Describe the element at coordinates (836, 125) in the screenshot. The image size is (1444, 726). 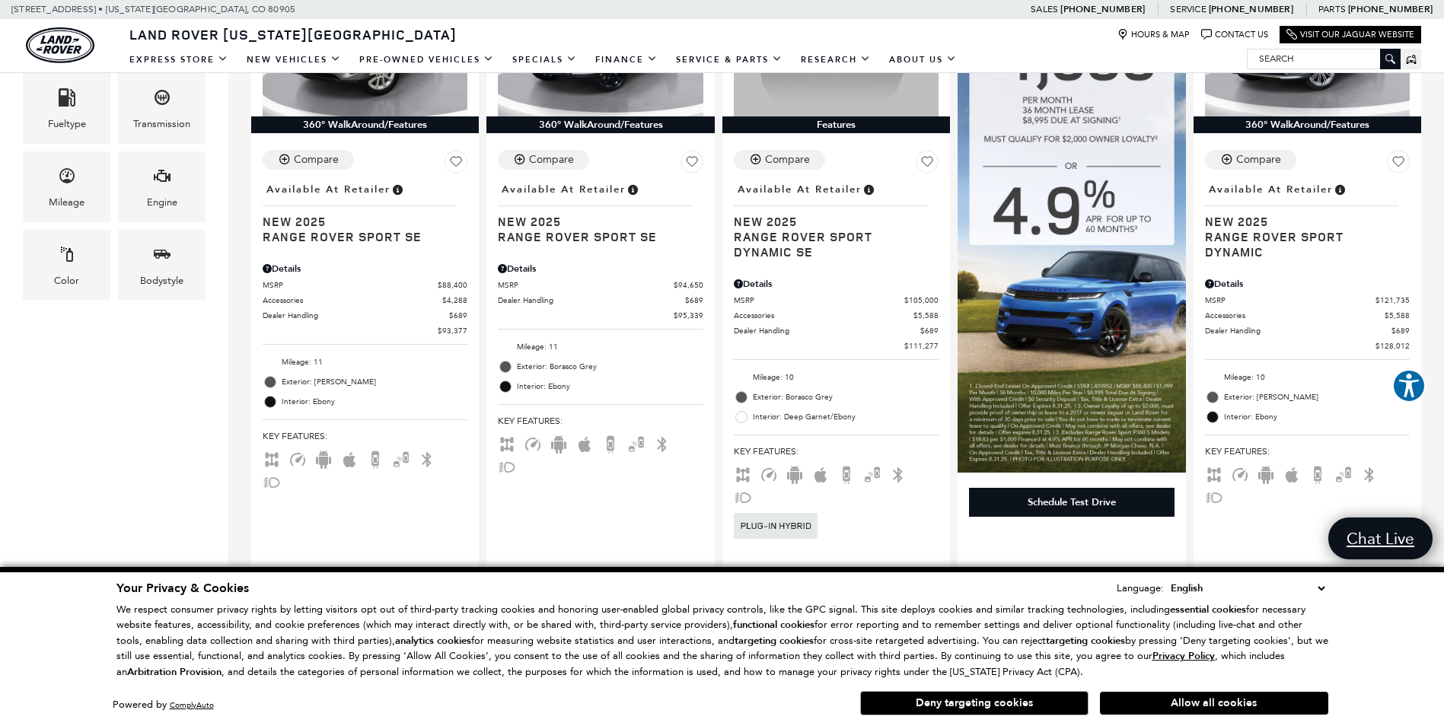
I see `div: Features` at that location.